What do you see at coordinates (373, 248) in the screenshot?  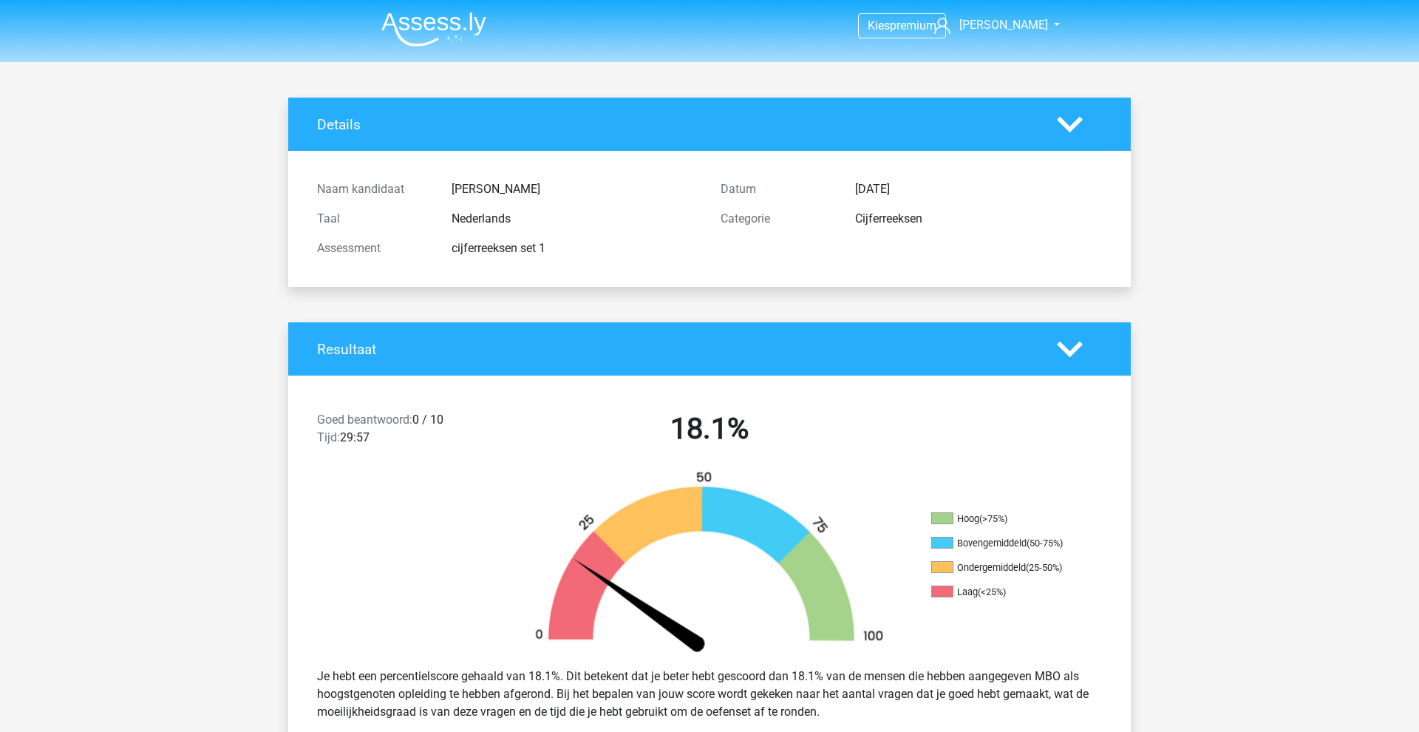 I see `div: Assessment` at bounding box center [373, 248].